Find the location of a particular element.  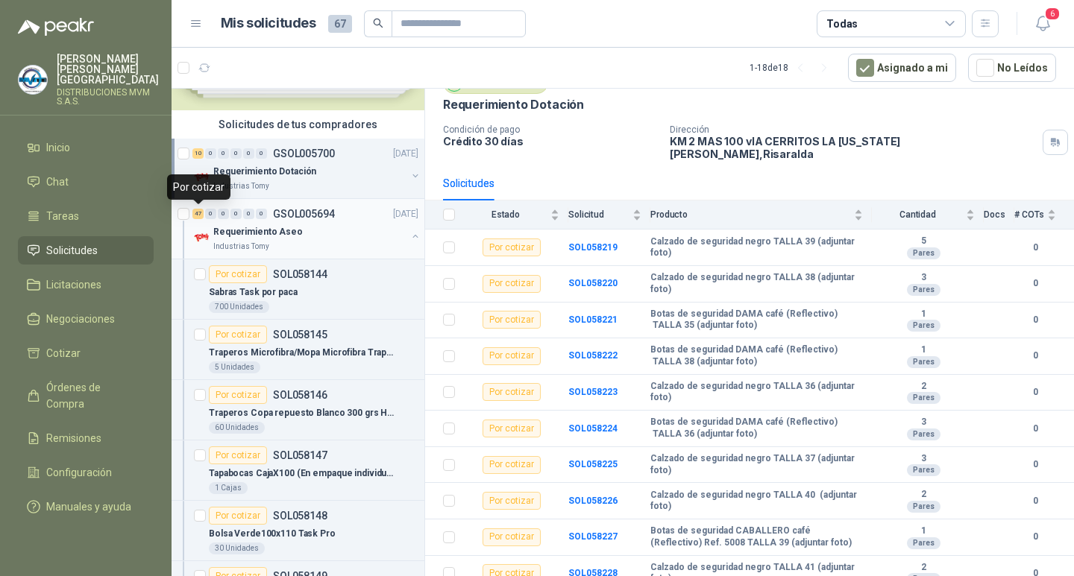

a: Por cotizarSOL058146Traperos Copa repuesto Blanco 300 grs Henio60 Unidades is located at coordinates (297, 410).